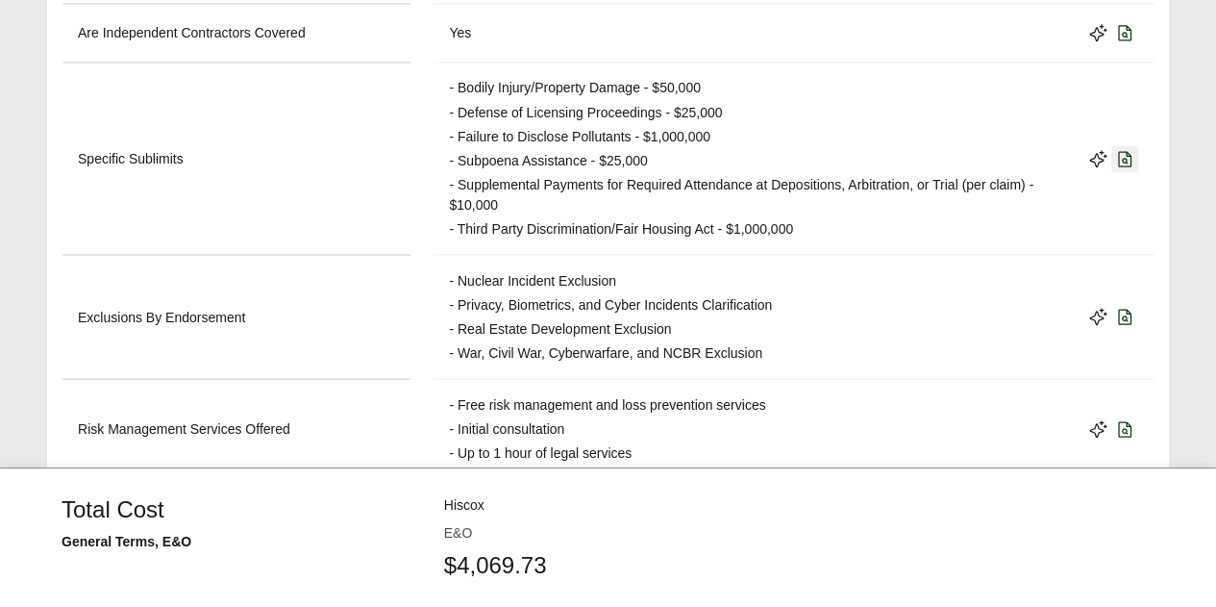 The width and height of the screenshot is (1216, 607). I want to click on p: - Up to 1 hour of legal services, so click(607, 452).